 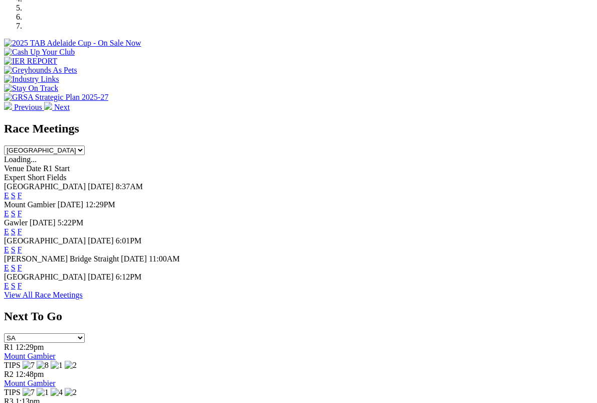 I want to click on span: Previous, so click(x=28, y=107).